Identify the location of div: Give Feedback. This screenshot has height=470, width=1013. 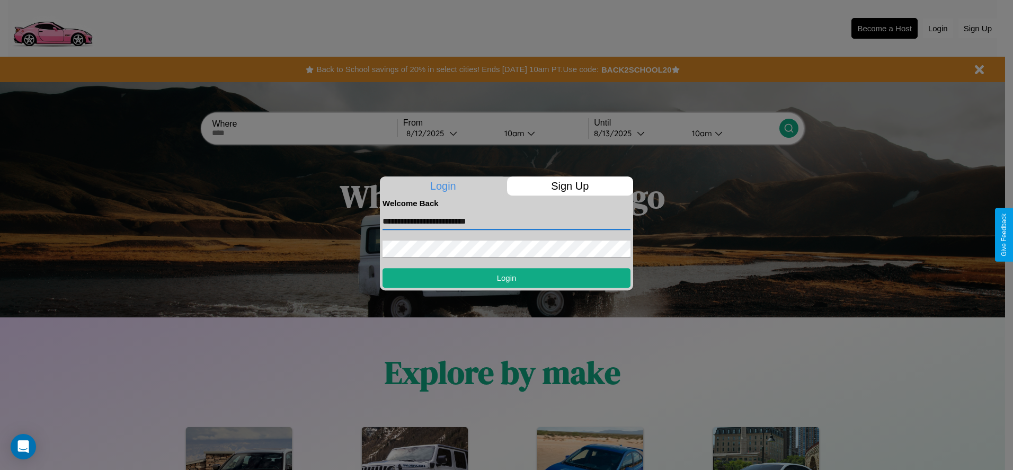
(1004, 235).